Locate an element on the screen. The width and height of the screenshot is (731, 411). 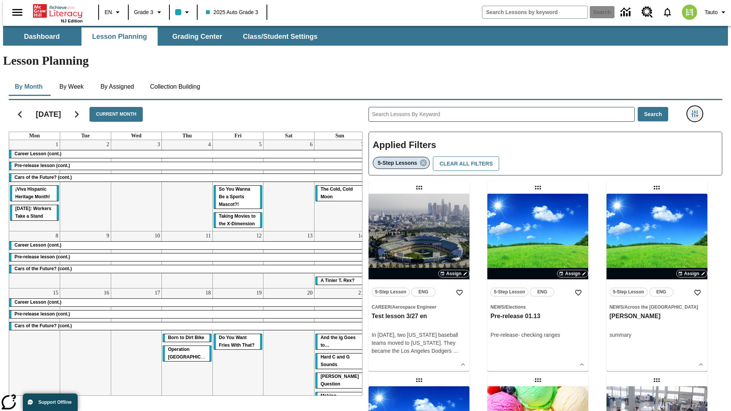
div: Cars of the Future? (cont.) is located at coordinates (187, 269).